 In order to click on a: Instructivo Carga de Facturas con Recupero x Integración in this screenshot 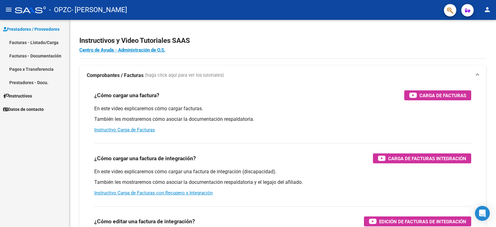, I will do `click(154, 193)`.